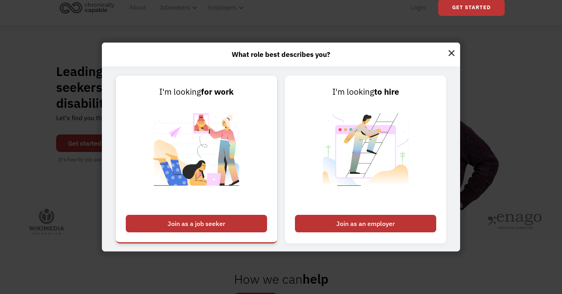 Image resolution: width=562 pixels, height=294 pixels. I want to click on div: Jobseekers, so click(174, 8).